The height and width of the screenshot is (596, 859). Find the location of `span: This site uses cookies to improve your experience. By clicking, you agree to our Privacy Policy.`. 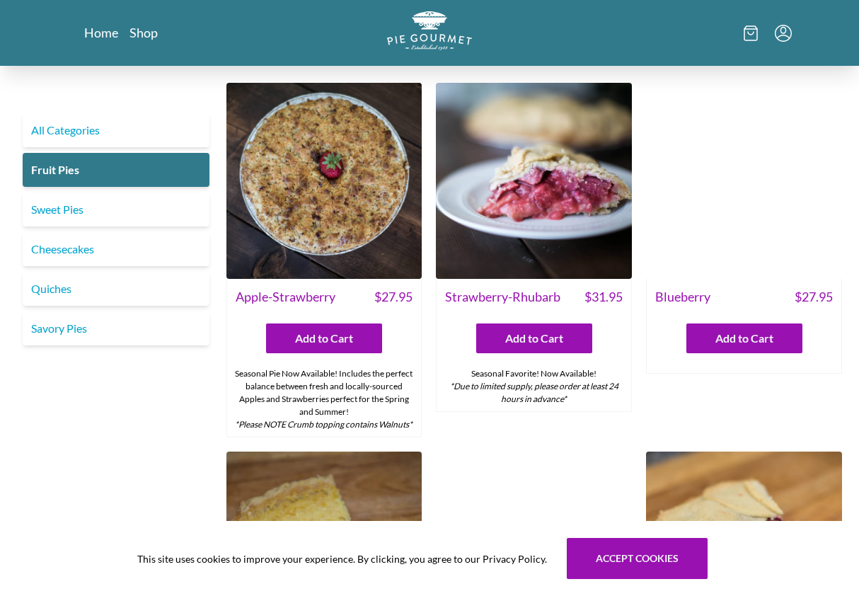

span: This site uses cookies to improve your experience. By clicking, you agree to our Privacy Policy. is located at coordinates (342, 558).